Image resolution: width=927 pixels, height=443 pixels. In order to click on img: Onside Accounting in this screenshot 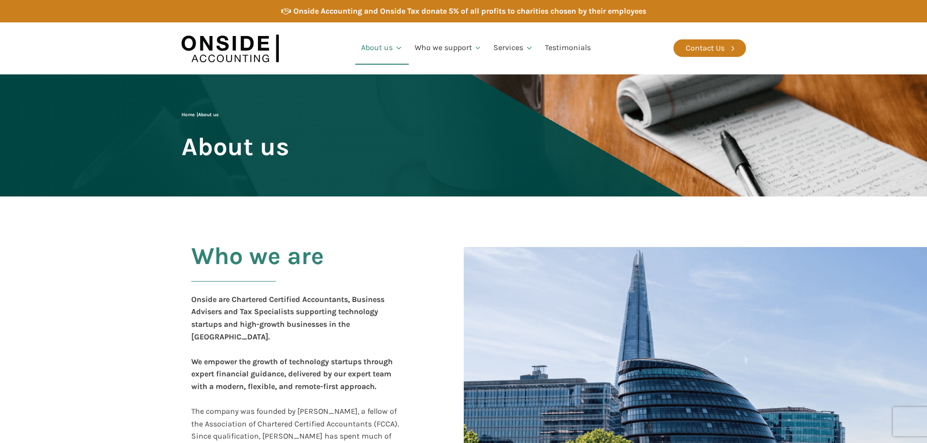, I will do `click(230, 48)`.